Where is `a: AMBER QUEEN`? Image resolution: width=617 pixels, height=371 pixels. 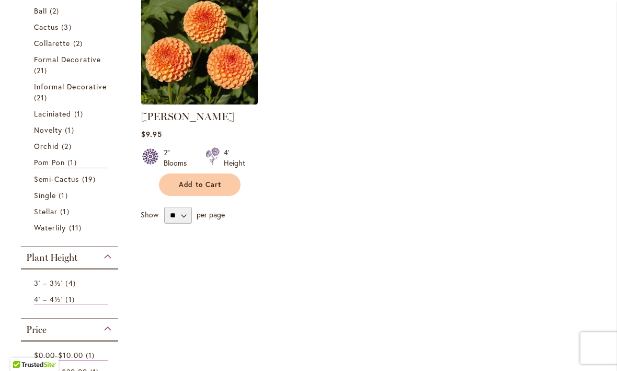 a: AMBER QUEEN is located at coordinates (199, 102).